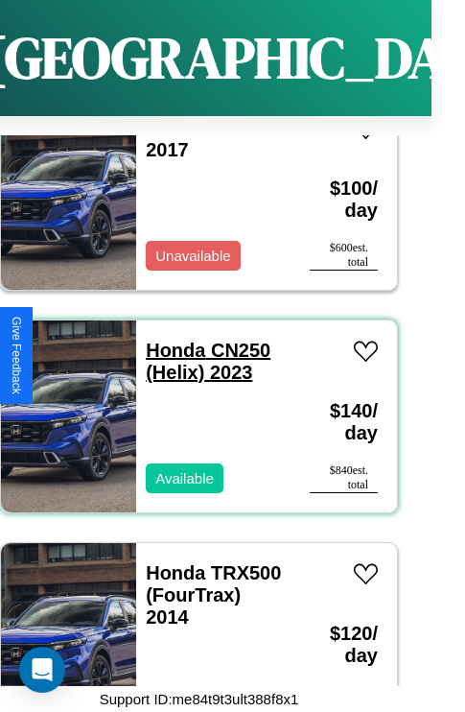 This screenshot has height=712, width=465. What do you see at coordinates (213, 138) in the screenshot?
I see `a: Honda NT700V 2017` at bounding box center [213, 138].